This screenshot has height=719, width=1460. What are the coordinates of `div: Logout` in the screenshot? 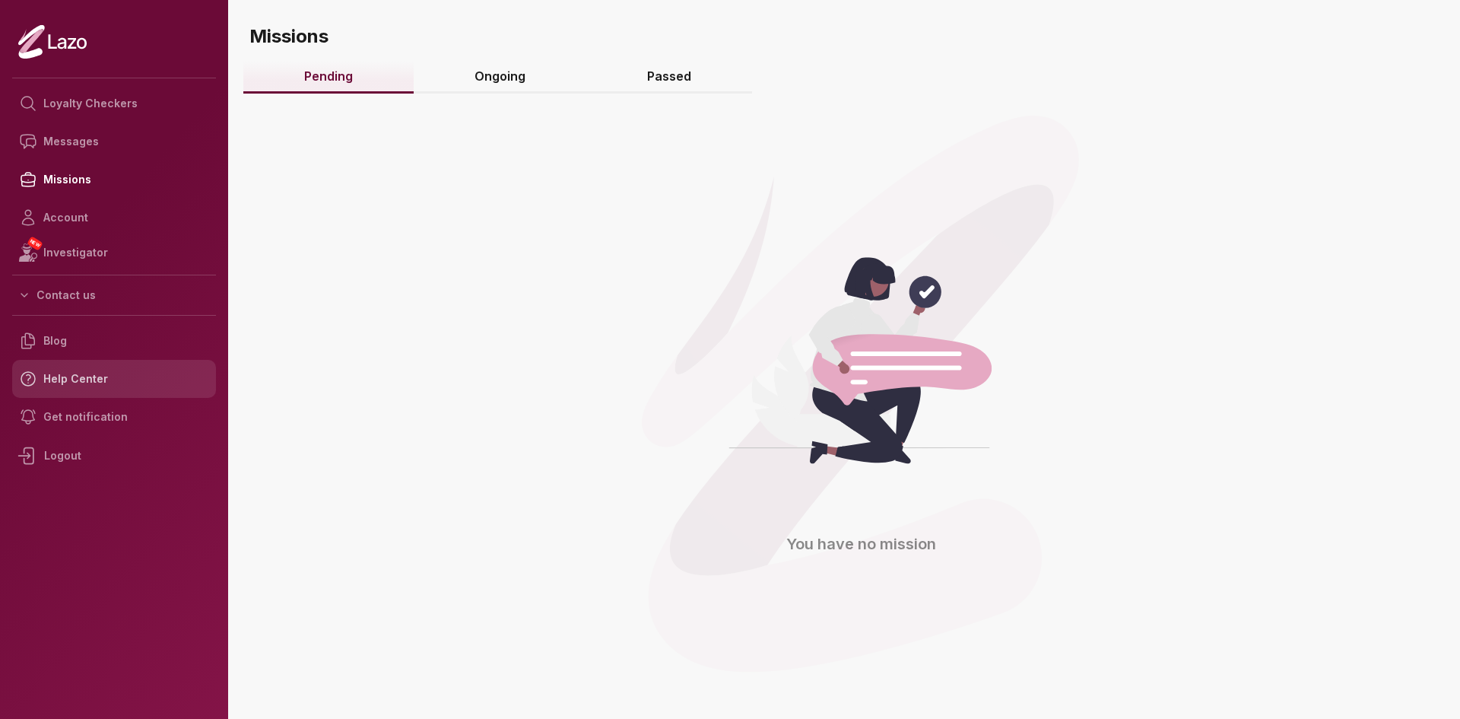 It's located at (114, 456).